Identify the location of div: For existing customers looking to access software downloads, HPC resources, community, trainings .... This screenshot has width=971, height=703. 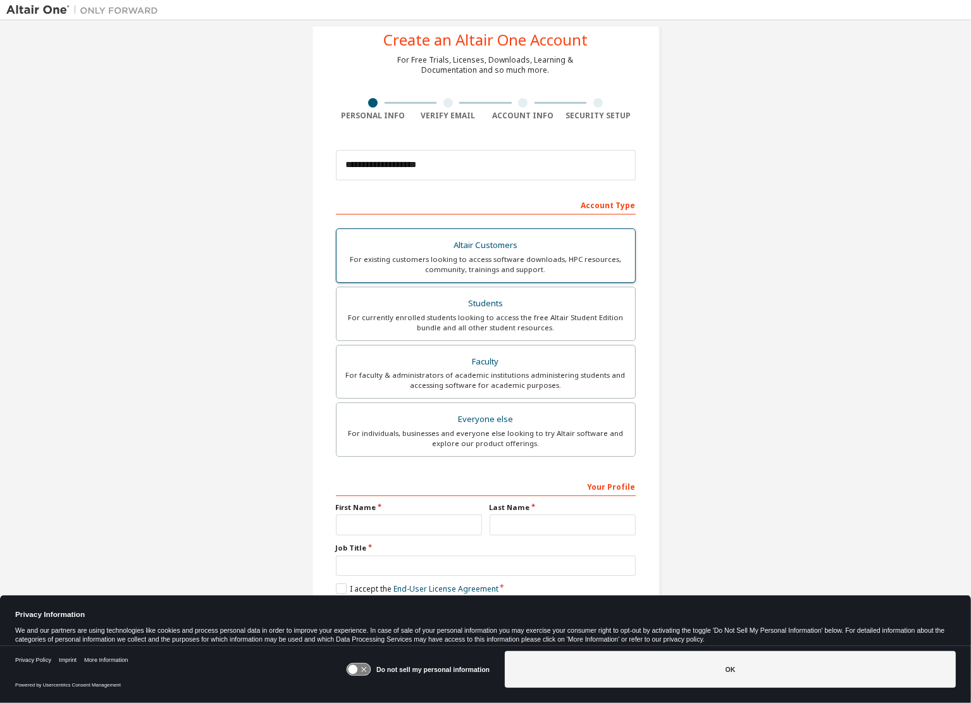
(486, 264).